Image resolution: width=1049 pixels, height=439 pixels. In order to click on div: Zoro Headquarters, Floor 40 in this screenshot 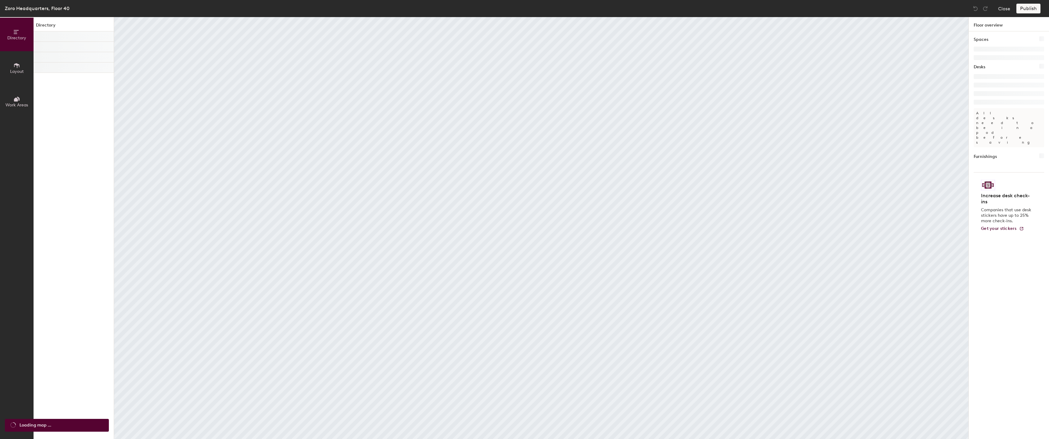, I will do `click(37, 8)`.